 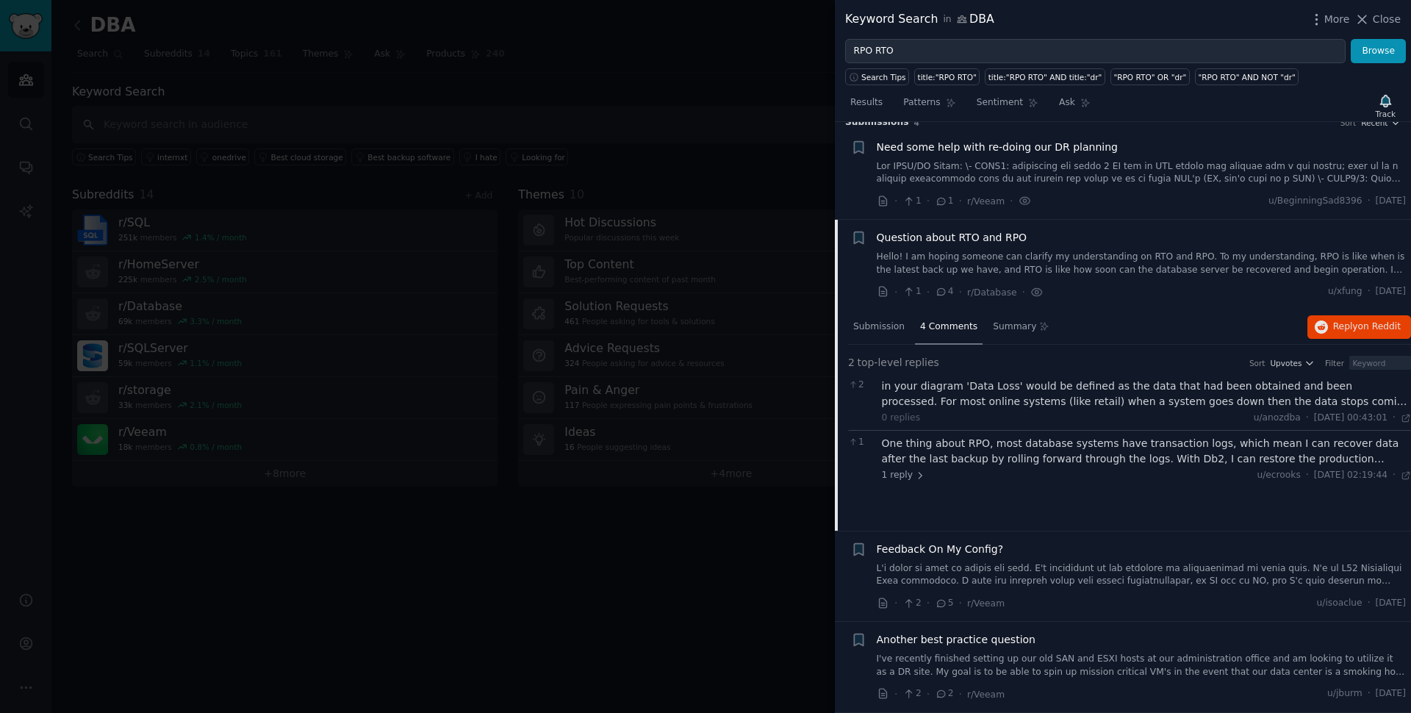 I want to click on div: "RPO RTO" OR "dr", so click(x=1149, y=77).